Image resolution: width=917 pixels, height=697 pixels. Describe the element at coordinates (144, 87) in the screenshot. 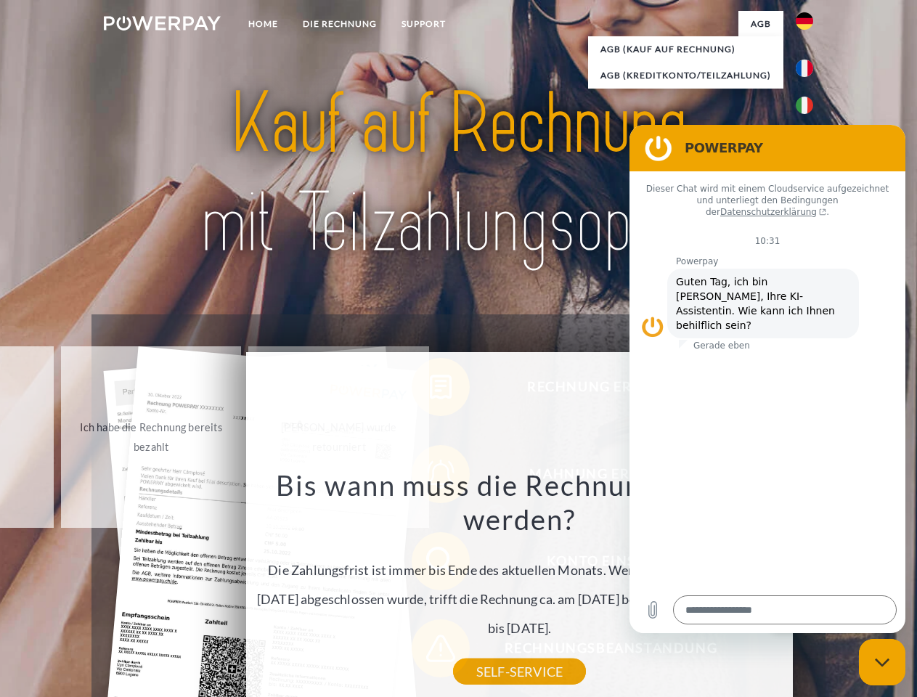

I see `a: Datenschutzerklärung(wird in einer neuen Registerkarte geöffnet)` at that location.